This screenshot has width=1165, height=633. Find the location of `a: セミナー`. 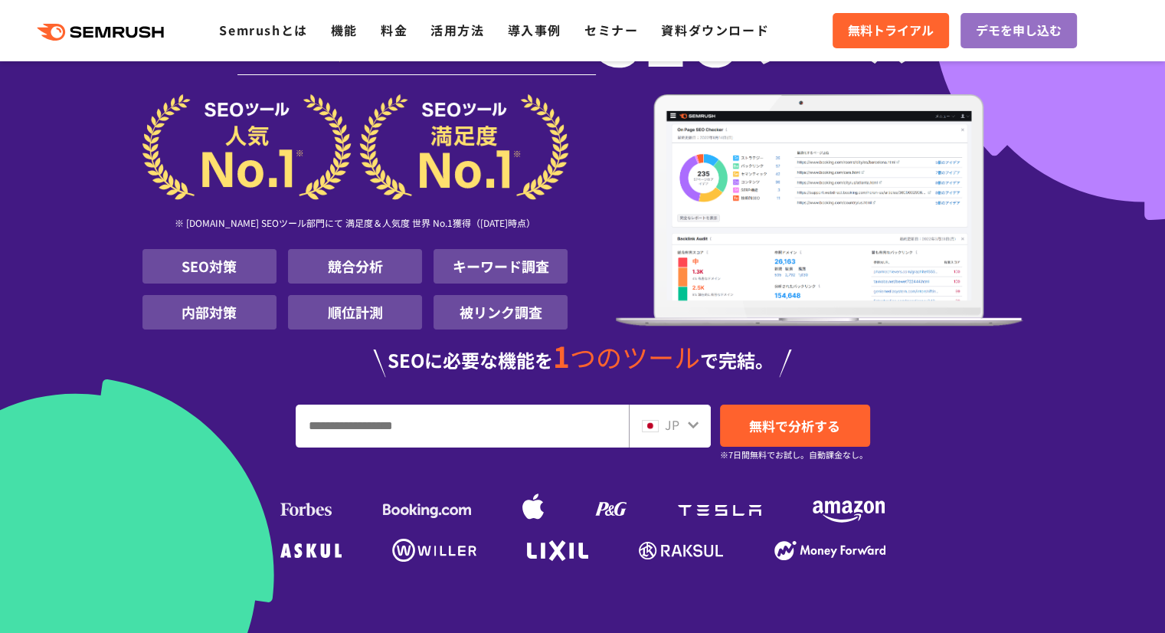

a: セミナー is located at coordinates (611, 30).